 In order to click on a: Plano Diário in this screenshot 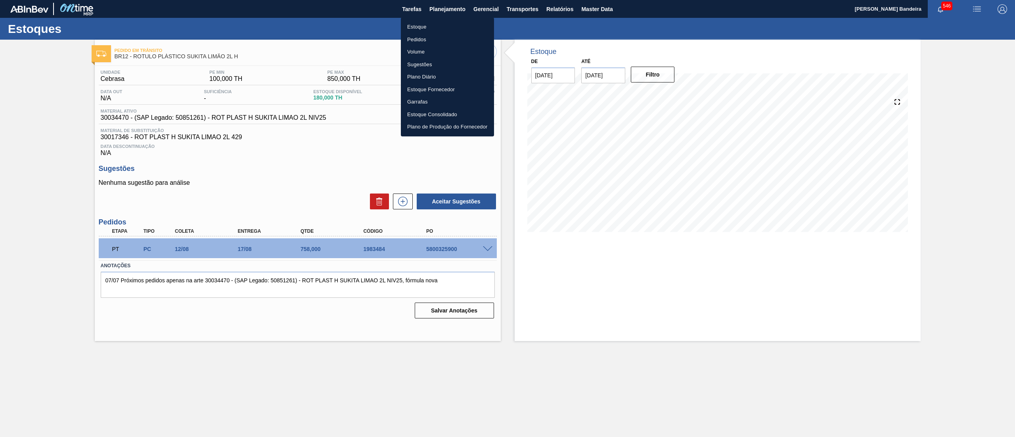, I will do `click(447, 77)`.